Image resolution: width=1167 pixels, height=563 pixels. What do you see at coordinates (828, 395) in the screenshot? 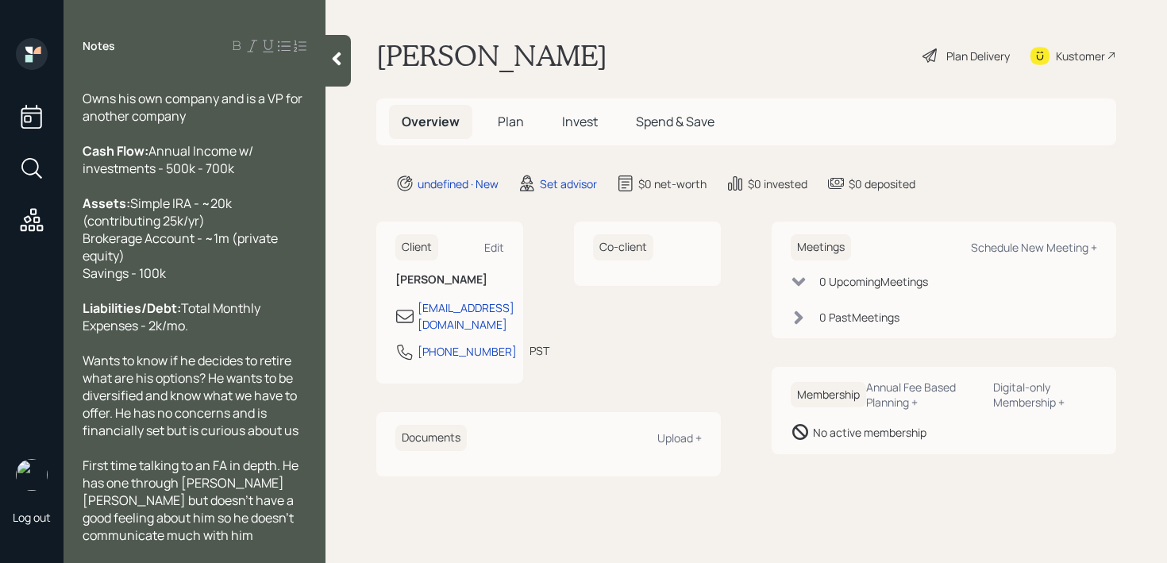
I see `h6: Membership` at bounding box center [828, 395].